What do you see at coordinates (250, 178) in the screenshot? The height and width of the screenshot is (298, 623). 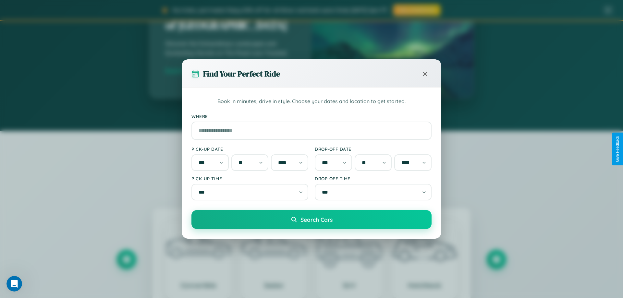 I see `label: Pick-up Time` at bounding box center [250, 178].